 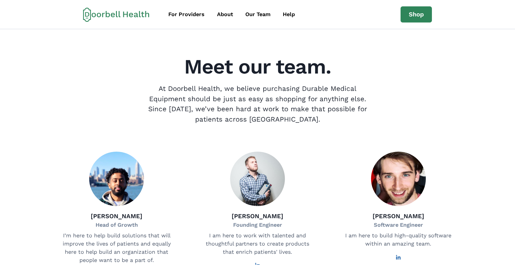 I want to click on img: Agustín Brandoni, so click(x=398, y=179).